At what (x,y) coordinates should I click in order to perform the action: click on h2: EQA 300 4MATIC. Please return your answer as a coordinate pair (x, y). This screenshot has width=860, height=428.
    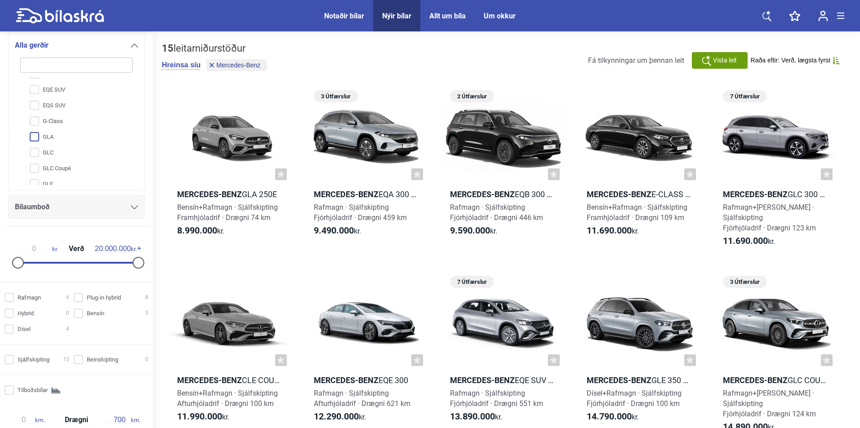
    Looking at the image, I should click on (367, 194).